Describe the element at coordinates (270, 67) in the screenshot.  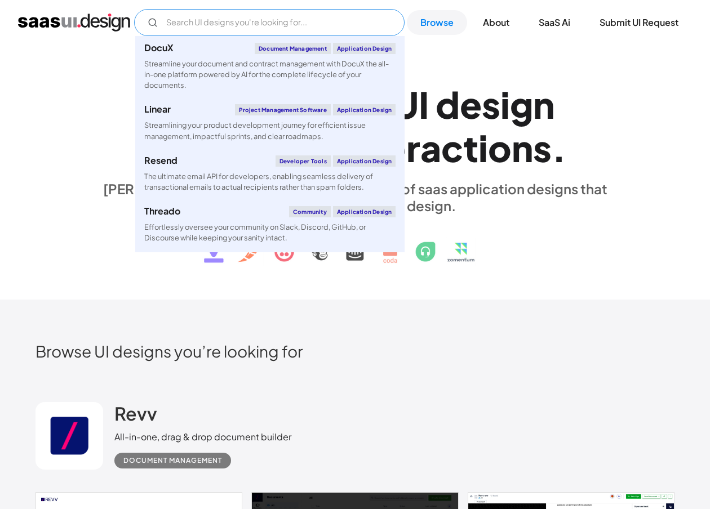
I see `a: DocuXDocument ManagementApplication DesignStreamline your document and contract management with D...` at that location.